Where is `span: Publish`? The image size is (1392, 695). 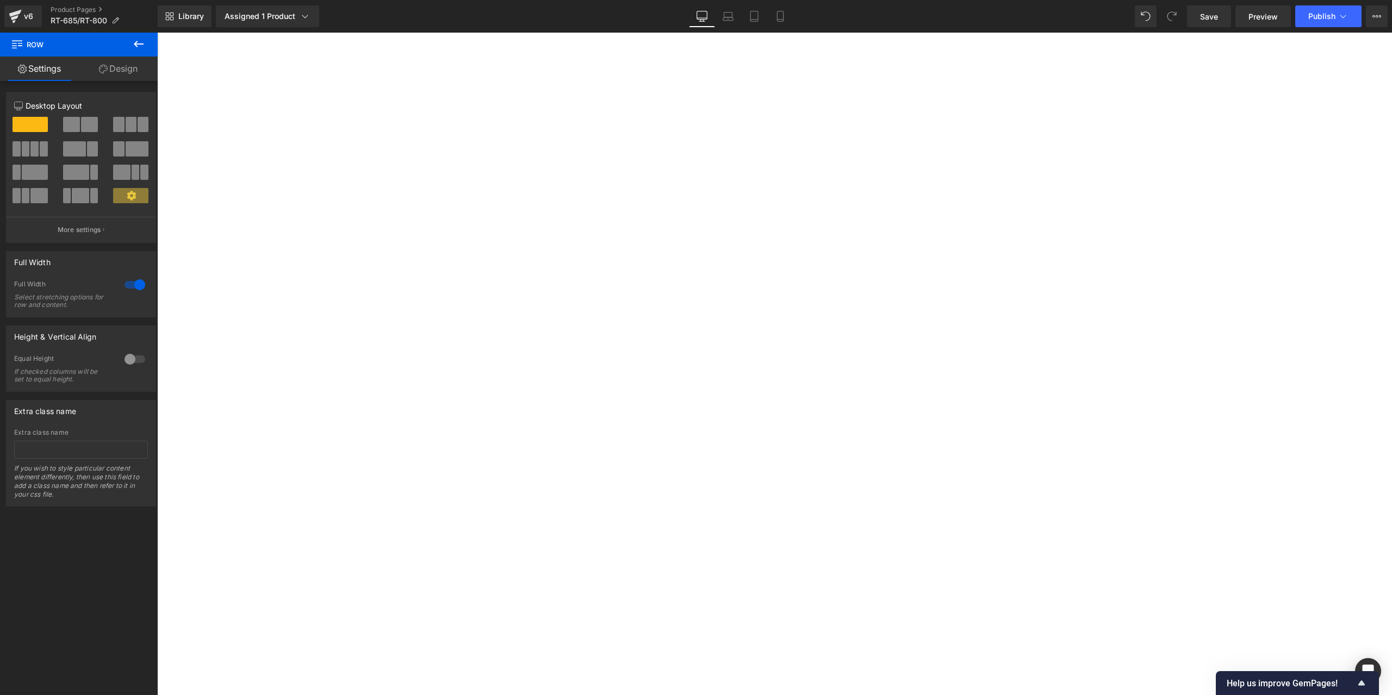
span: Publish is located at coordinates (1321, 16).